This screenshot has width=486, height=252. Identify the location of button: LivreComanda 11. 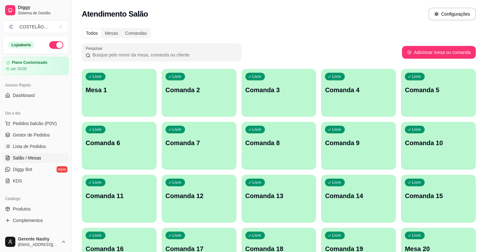
(119, 199).